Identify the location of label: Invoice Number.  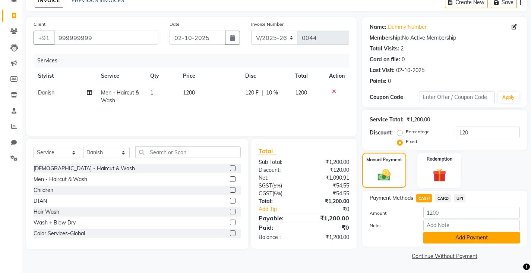
(267, 24).